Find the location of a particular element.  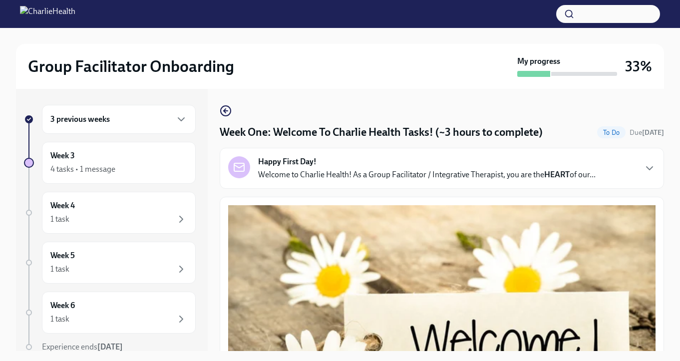

span: Experience ends is located at coordinates (82, 347).